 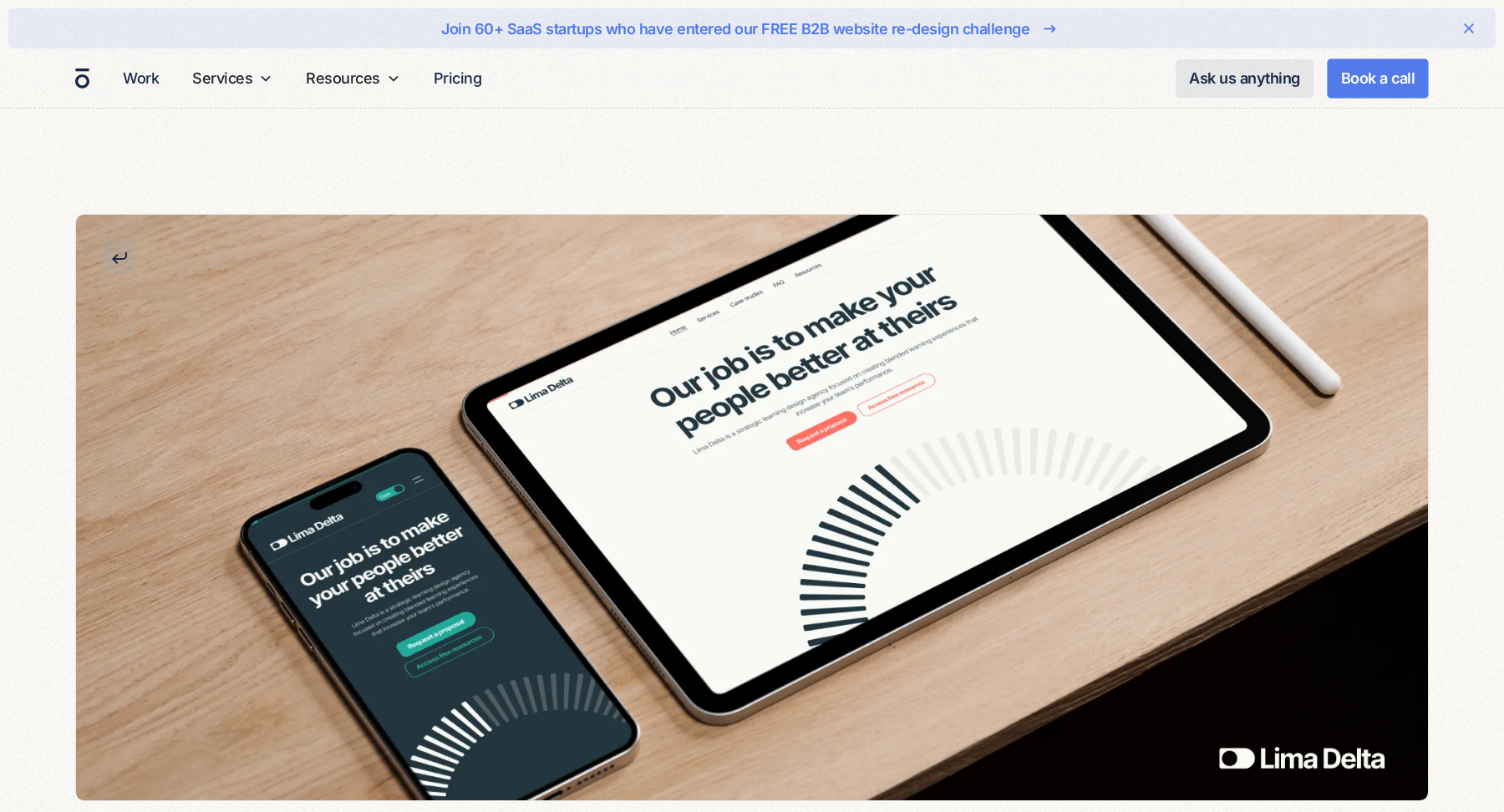 I want to click on a: Pricing, so click(x=458, y=78).